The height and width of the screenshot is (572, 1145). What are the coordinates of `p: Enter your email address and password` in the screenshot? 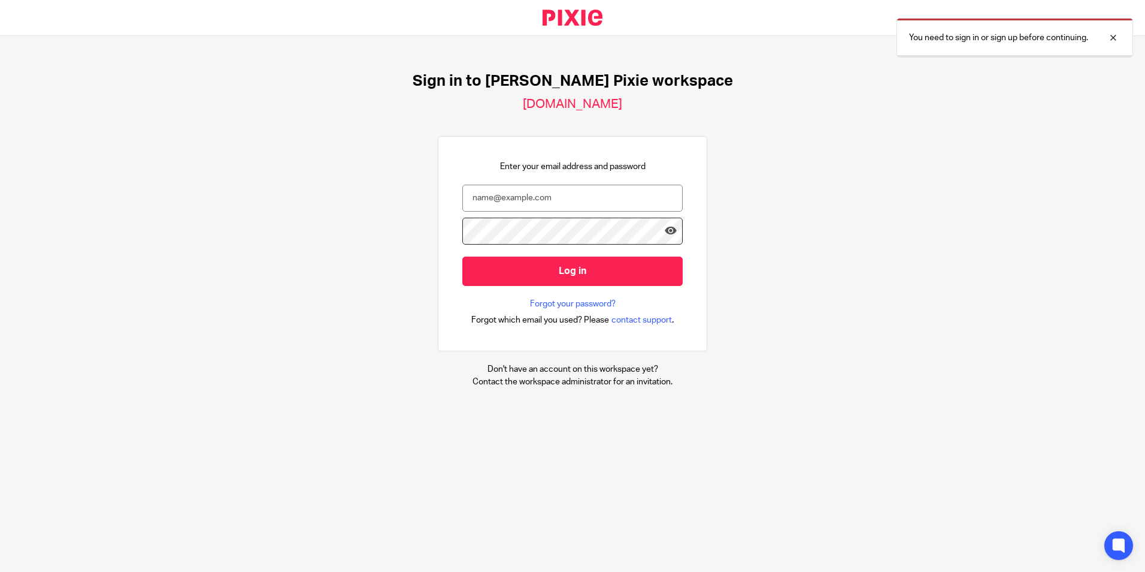 It's located at (573, 167).